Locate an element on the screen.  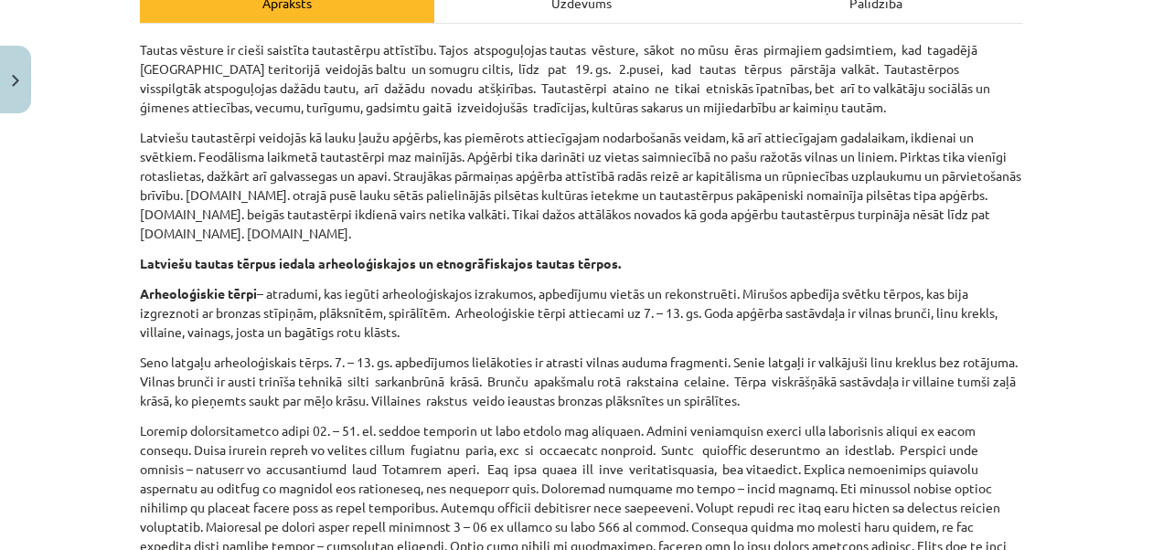
strong: Arheoloģiskie tērpi is located at coordinates (198, 293).